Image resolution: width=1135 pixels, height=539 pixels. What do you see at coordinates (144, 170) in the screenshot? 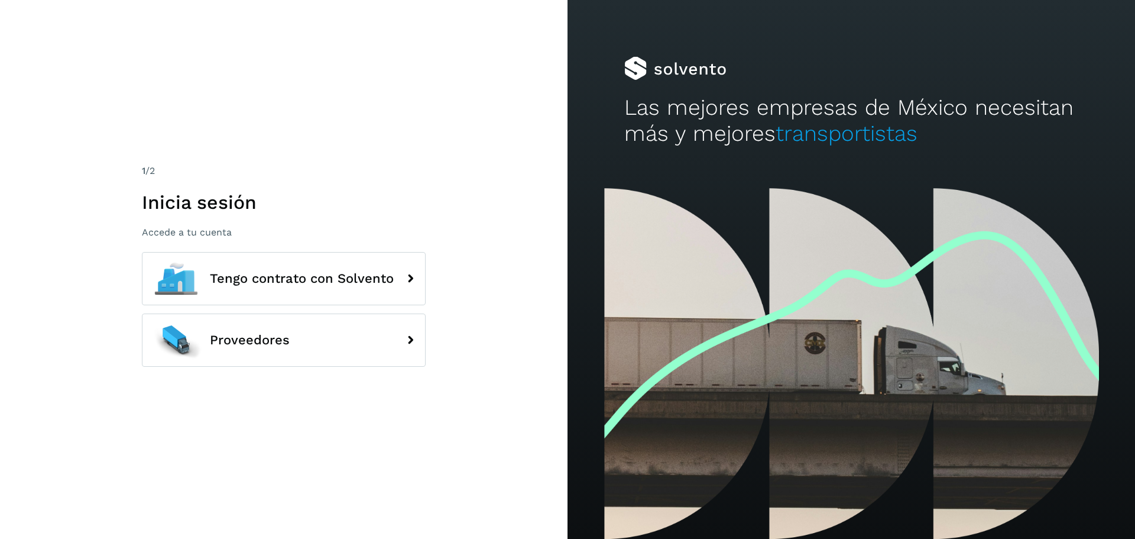
I see `span: 1` at bounding box center [144, 170].